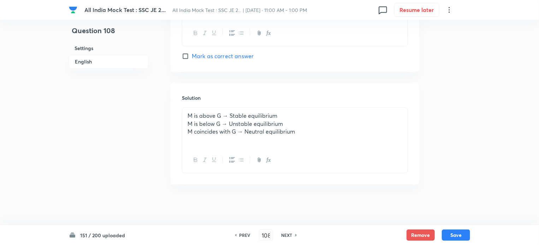  I want to click on h4: Question 108, so click(108, 34).